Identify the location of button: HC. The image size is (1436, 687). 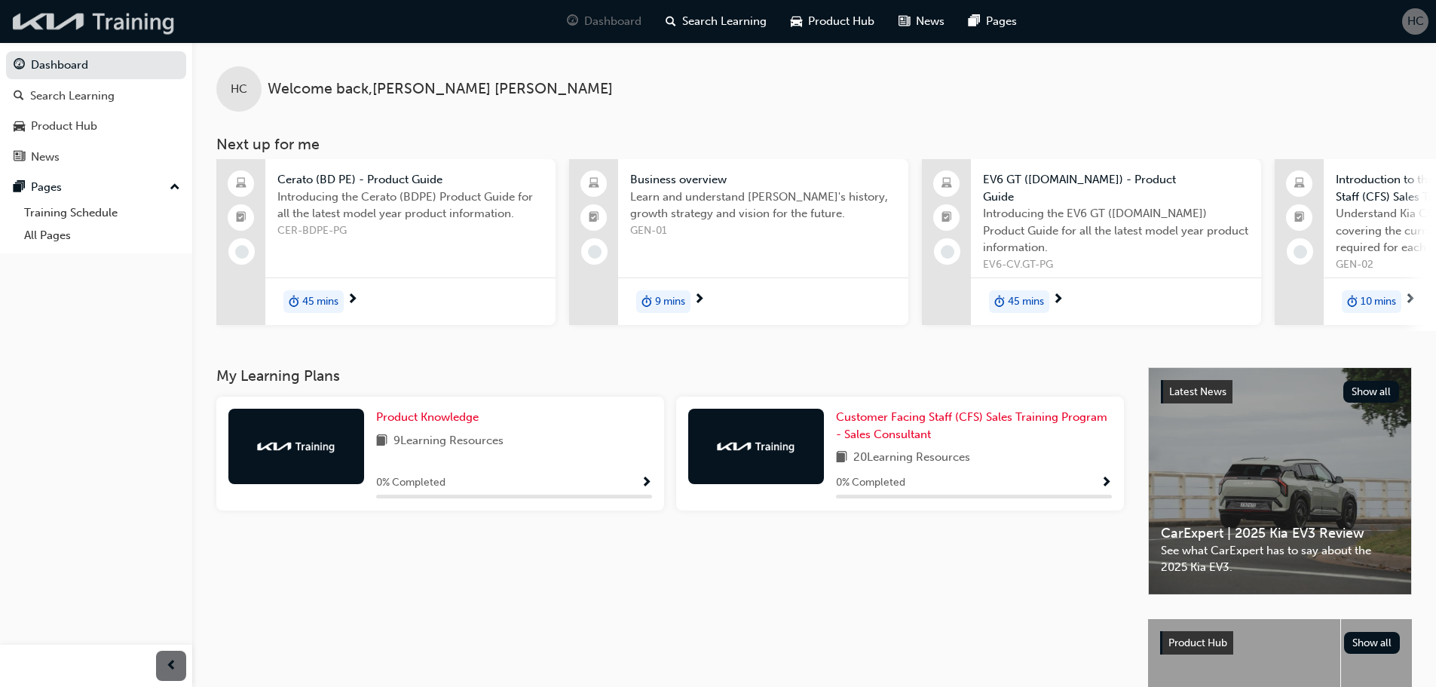
(1415, 21).